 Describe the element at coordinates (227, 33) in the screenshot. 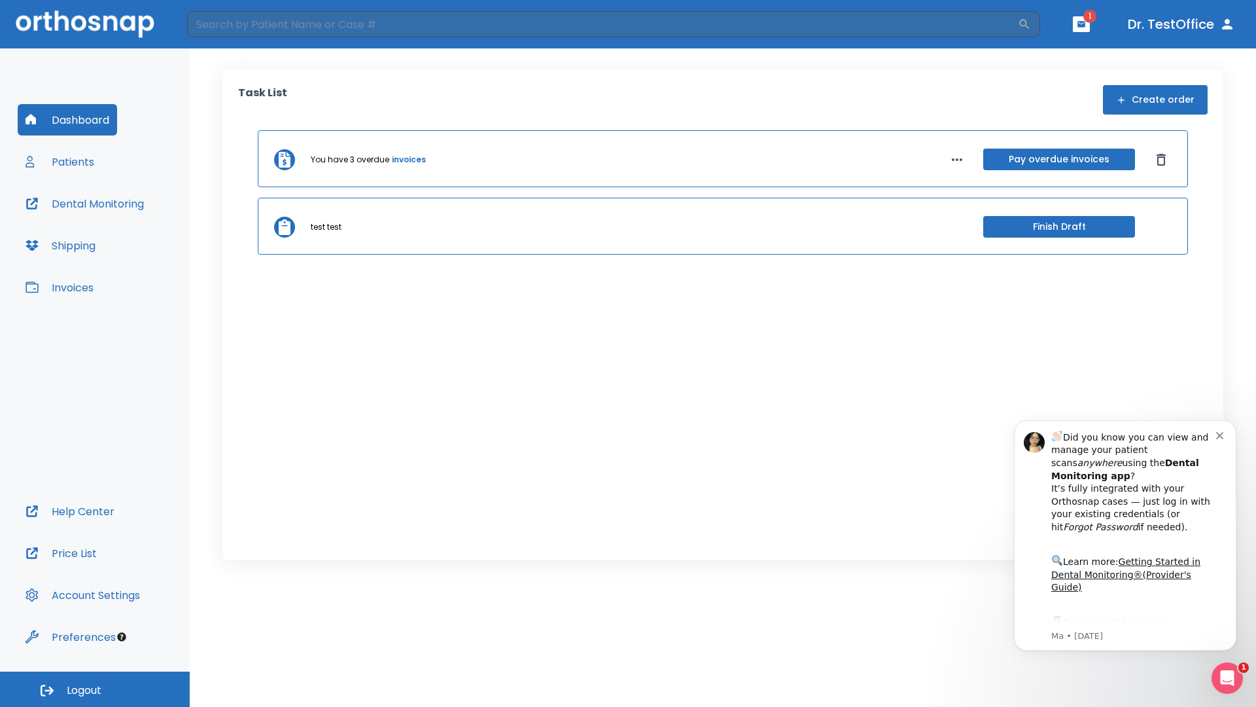

I see `button: Dismiss notification` at that location.